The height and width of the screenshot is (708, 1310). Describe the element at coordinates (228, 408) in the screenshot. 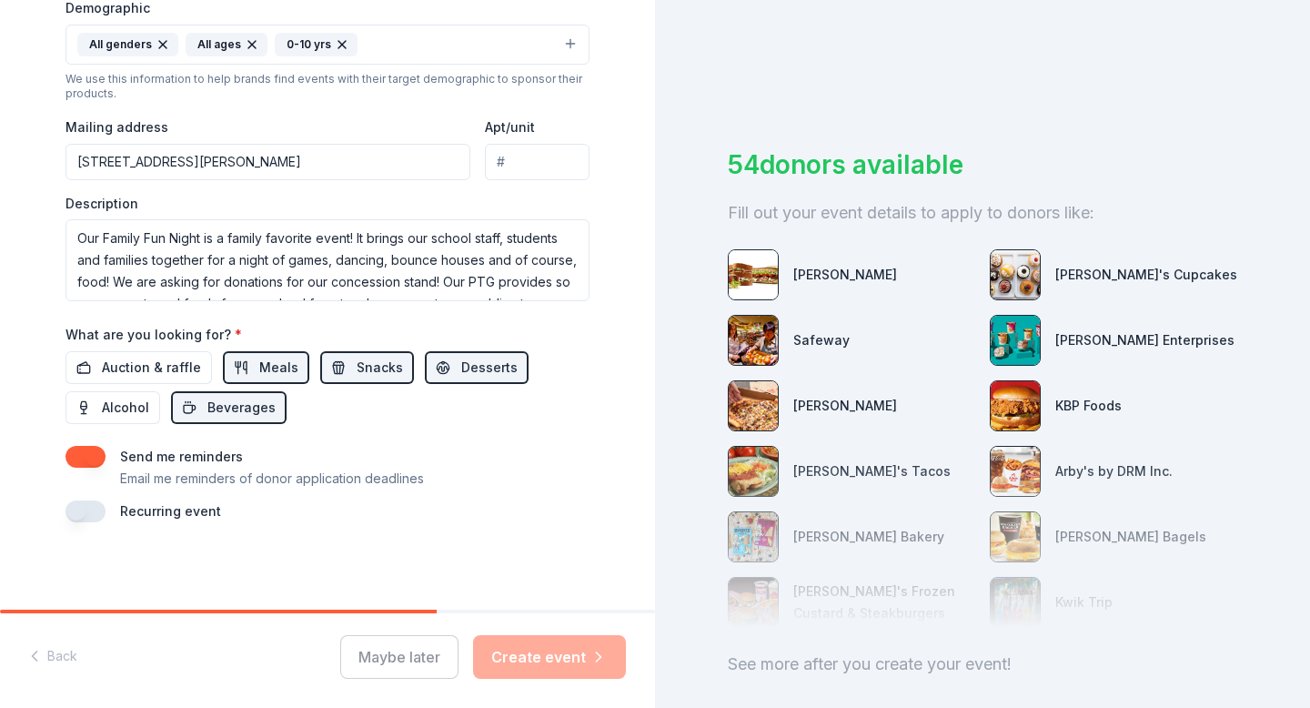

I see `button: Beverages` at that location.